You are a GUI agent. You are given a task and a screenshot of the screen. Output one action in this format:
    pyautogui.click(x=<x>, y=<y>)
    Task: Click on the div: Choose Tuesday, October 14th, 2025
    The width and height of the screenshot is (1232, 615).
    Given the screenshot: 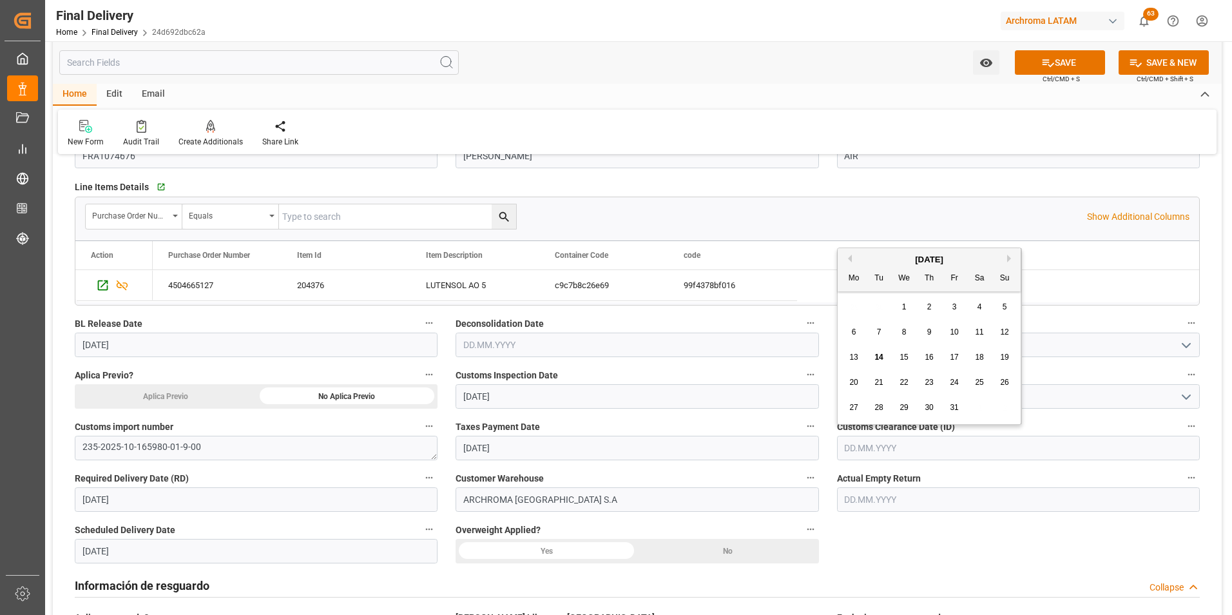 What is the action you would take?
    pyautogui.click(x=879, y=357)
    